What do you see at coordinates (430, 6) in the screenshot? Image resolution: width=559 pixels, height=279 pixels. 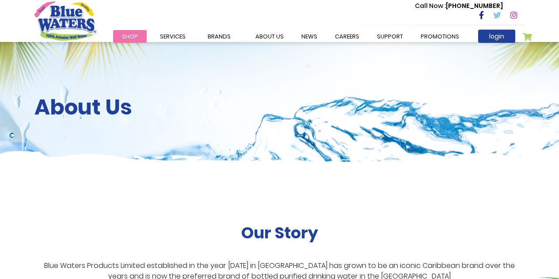 I see `span: Call Now :` at bounding box center [430, 6].